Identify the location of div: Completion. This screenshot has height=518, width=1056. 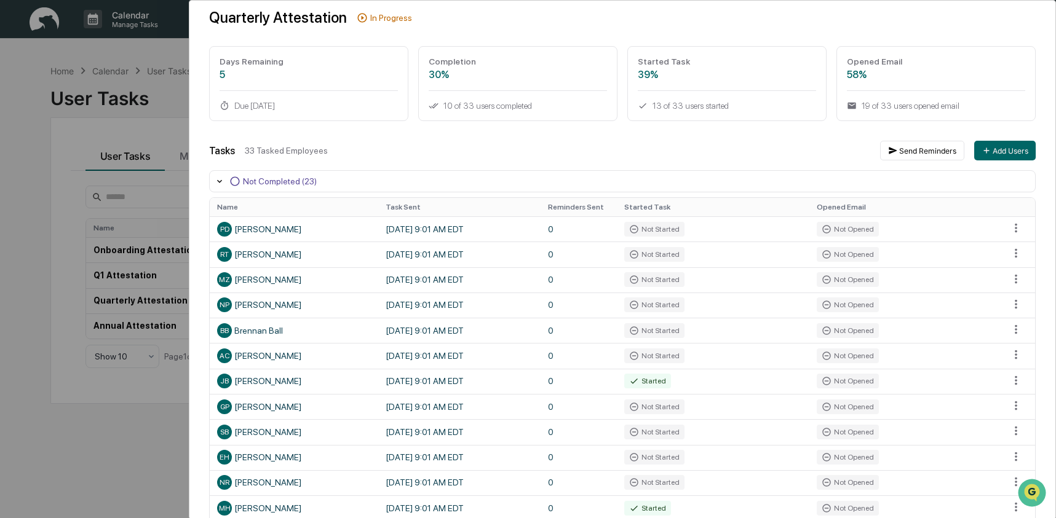
(518, 61).